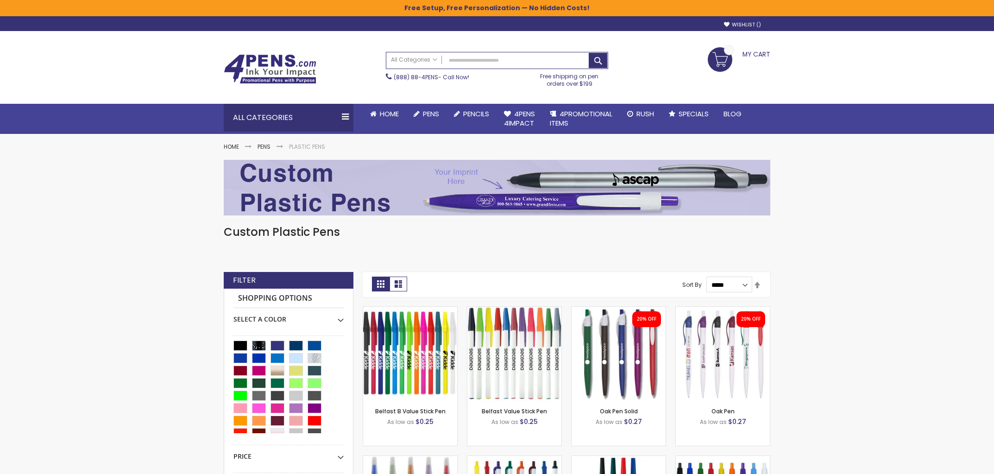  Describe the element at coordinates (514, 459) in the screenshot. I see `a: Contender Pen` at that location.